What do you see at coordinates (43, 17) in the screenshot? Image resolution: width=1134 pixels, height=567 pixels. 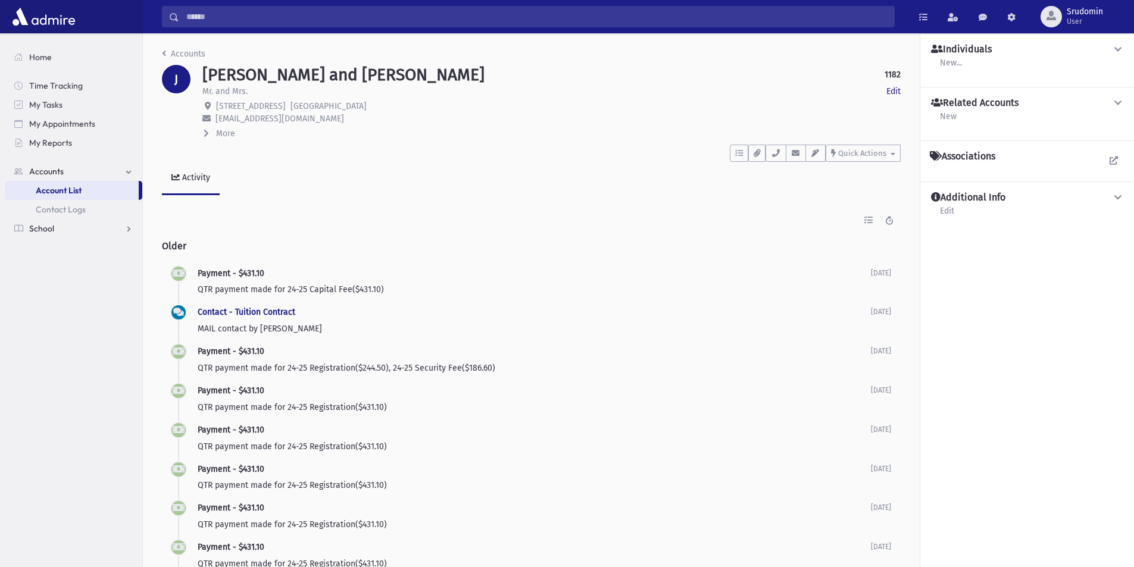 I see `img: AdmirePro` at bounding box center [43, 17].